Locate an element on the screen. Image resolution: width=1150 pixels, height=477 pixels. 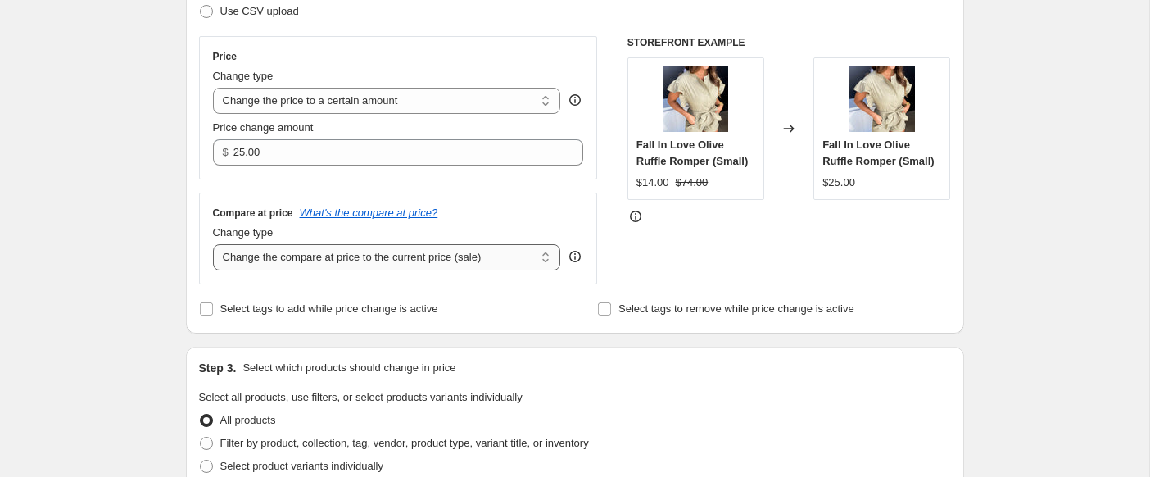
input: 80.00 is located at coordinates (396, 152).